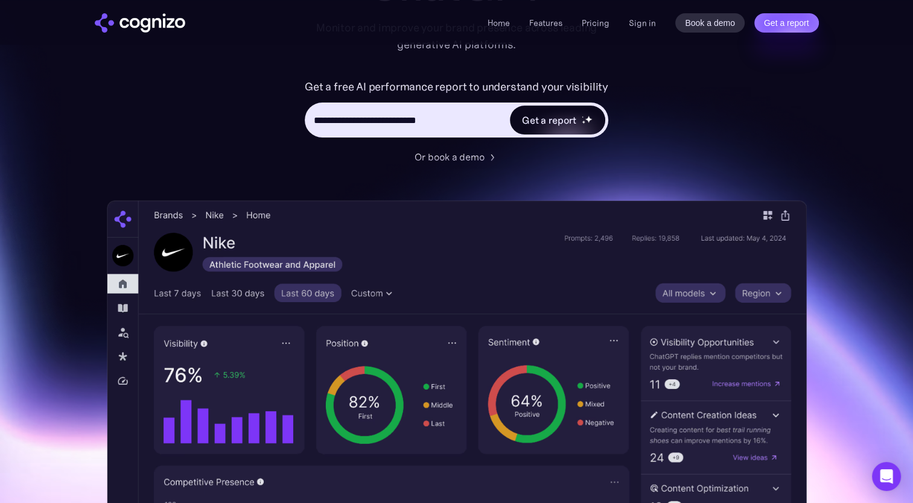 This screenshot has height=503, width=913. What do you see at coordinates (140, 23) in the screenshot?
I see `a: home` at bounding box center [140, 23].